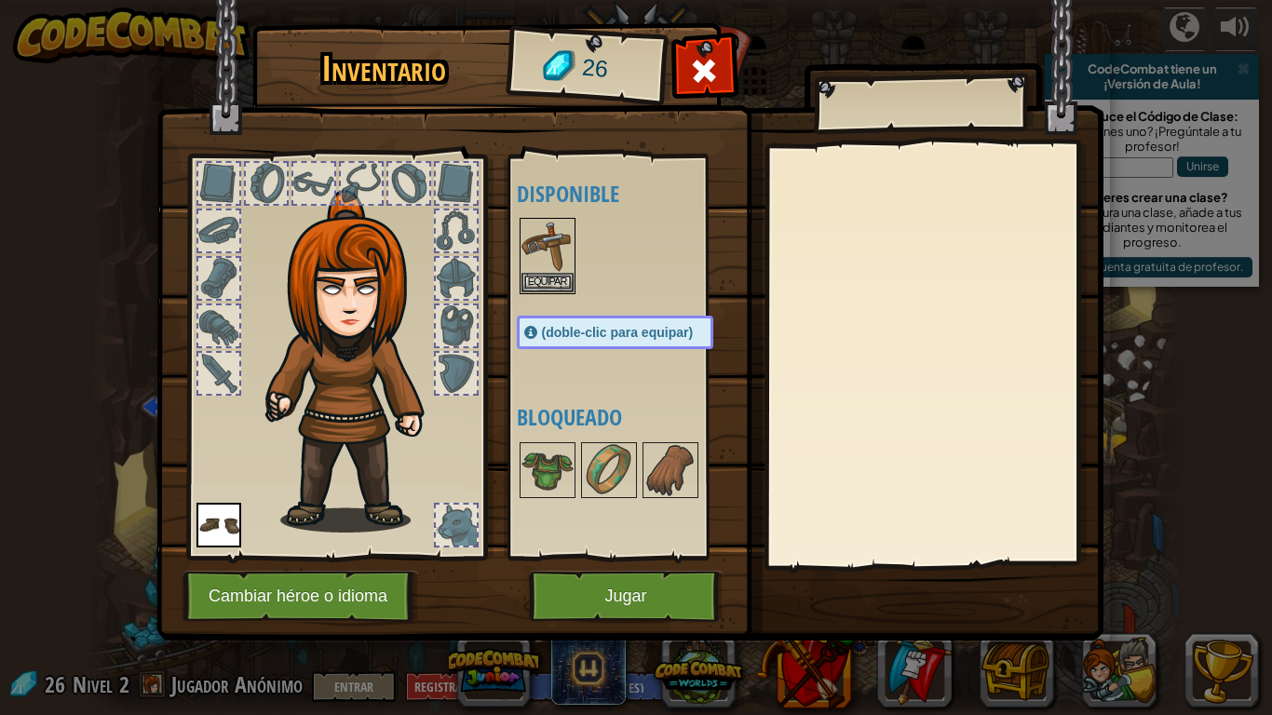  What do you see at coordinates (384, 69) in the screenshot?
I see `h1: Inventario` at bounding box center [384, 69].